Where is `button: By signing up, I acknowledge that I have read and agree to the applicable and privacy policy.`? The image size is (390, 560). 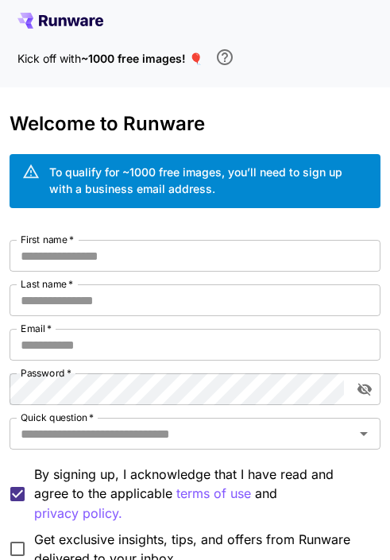 button: By signing up, I acknowledge that I have read and agree to the applicable and privacy policy. is located at coordinates (214, 493).